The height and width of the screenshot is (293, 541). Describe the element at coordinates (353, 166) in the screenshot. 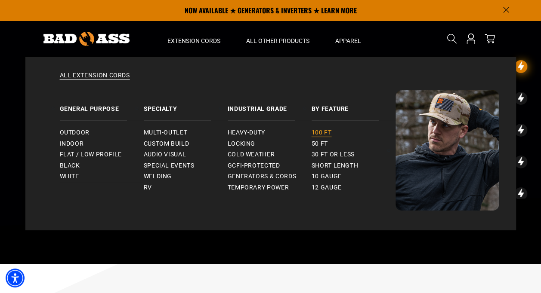

I see `a: Short Length` at that location.